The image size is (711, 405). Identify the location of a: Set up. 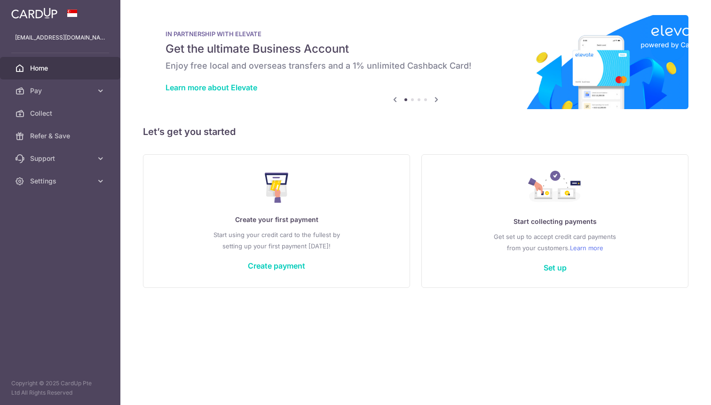
(555, 267).